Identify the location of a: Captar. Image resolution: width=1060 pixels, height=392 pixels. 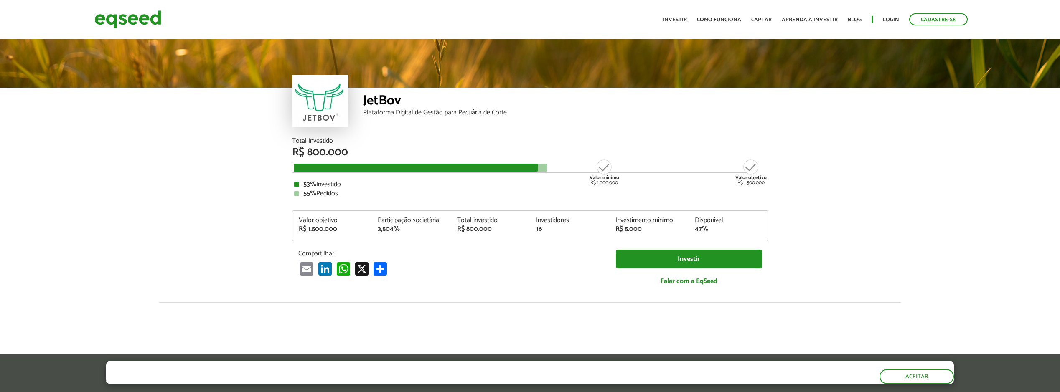
(761, 20).